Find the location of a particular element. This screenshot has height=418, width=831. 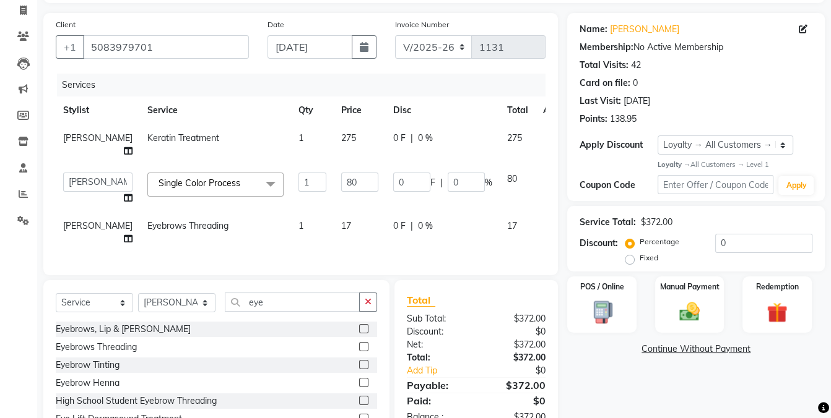

img: _gift.svg is located at coordinates (777, 313).